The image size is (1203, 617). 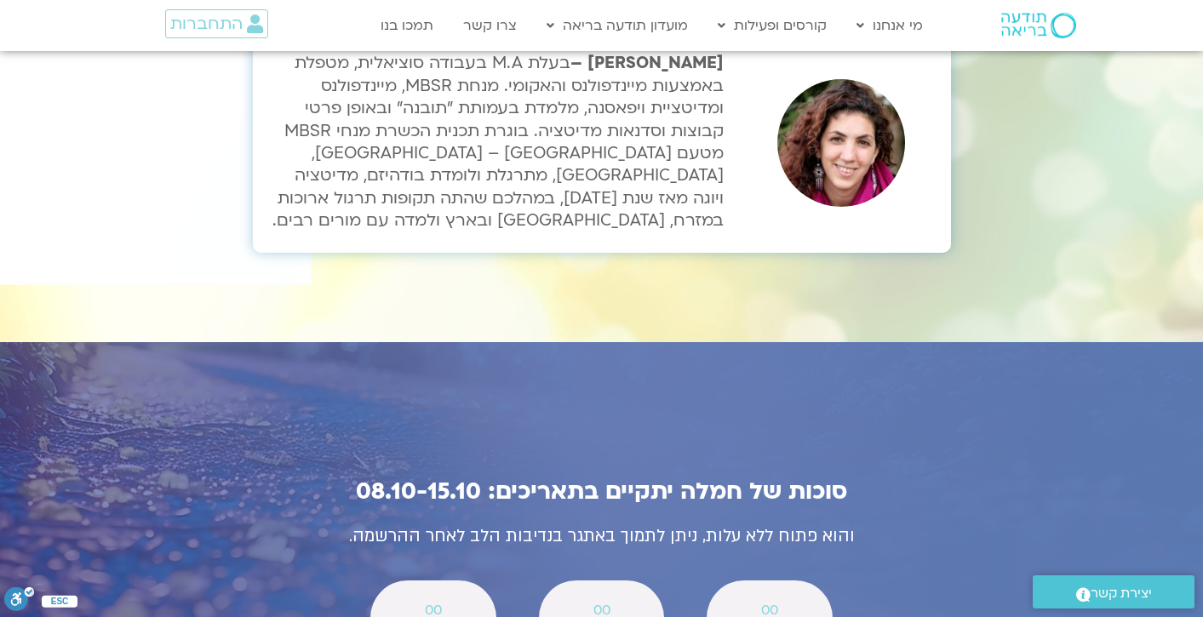 I want to click on h2: סוכות של חמלה יתקיים בתאריכים: 08.10-15.10, so click(x=602, y=491).